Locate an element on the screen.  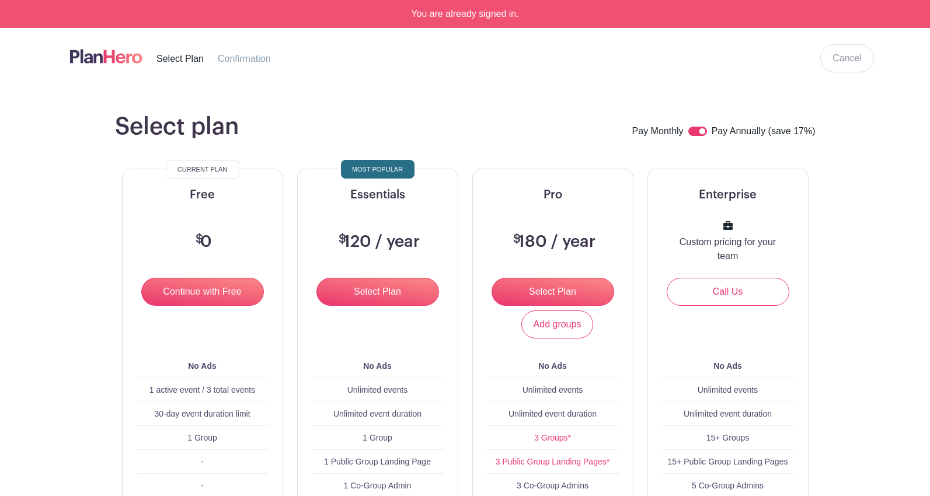
a: Cancel is located at coordinates (847, 58).